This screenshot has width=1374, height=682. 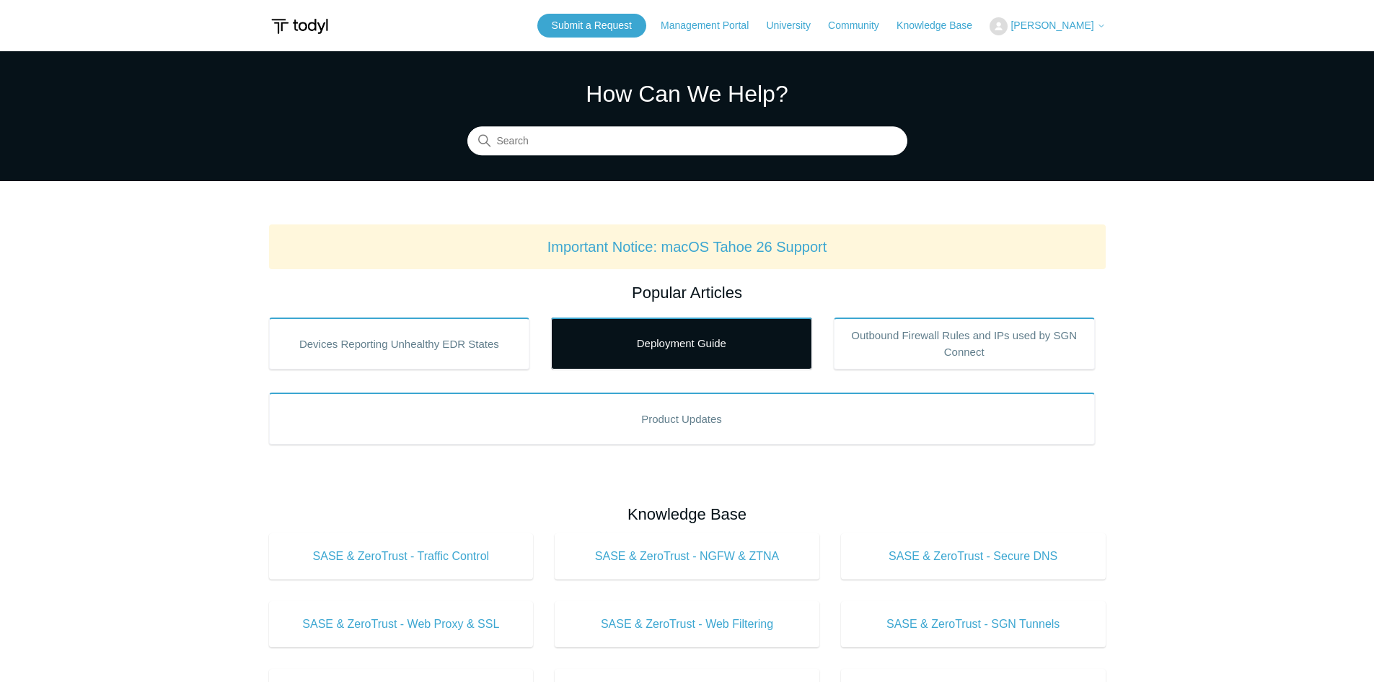 I want to click on input: Search, so click(x=687, y=141).